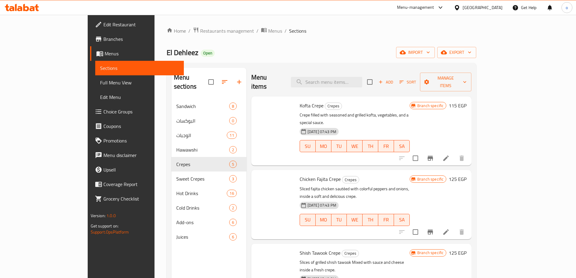  Describe the element at coordinates (355, 220) in the screenshot. I see `button: WE` at that location.